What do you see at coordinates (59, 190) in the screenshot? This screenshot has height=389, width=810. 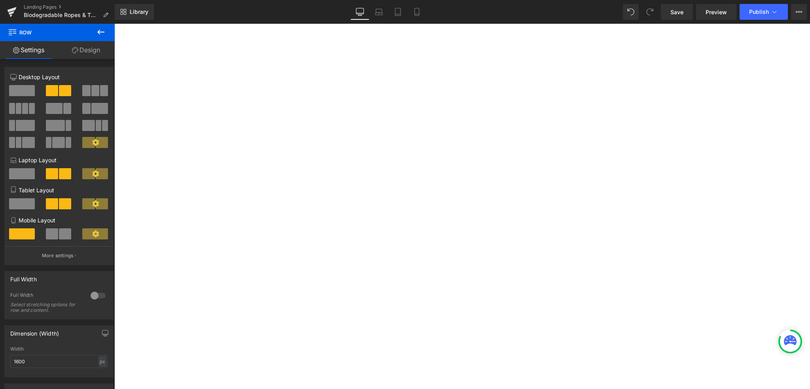 I see `p: Tablet Layout` at bounding box center [59, 190].